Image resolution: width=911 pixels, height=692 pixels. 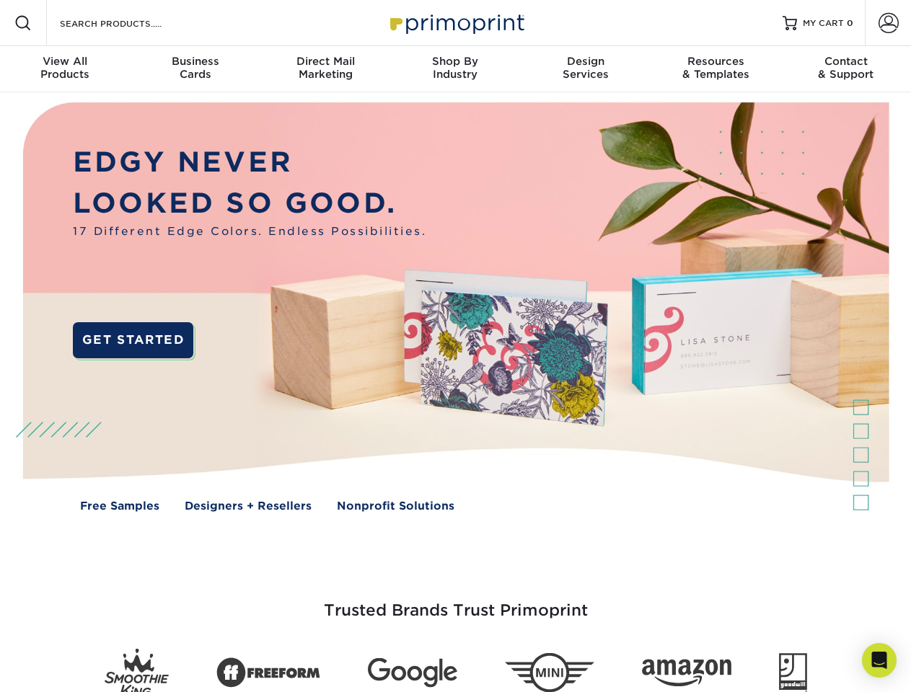 What do you see at coordinates (325, 69) in the screenshot?
I see `a: Direct MailMarketing` at bounding box center [325, 69].